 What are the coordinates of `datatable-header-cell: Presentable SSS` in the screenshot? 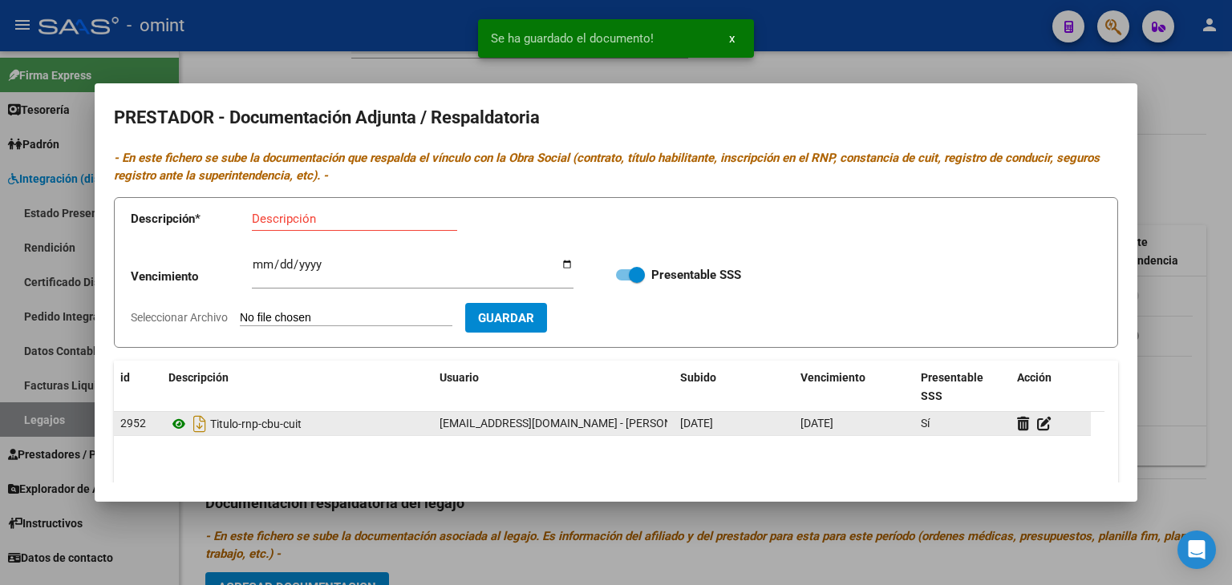 It's located at (962, 387).